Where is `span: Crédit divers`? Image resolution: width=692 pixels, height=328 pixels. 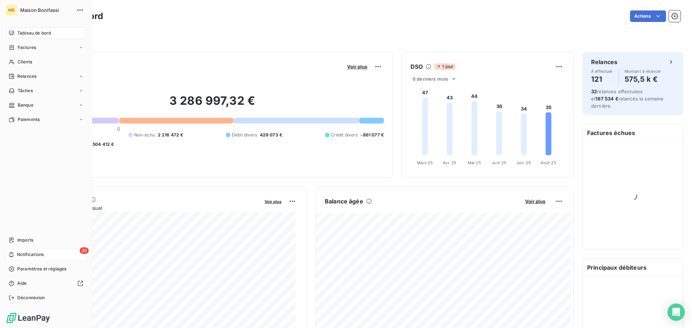 span: Crédit divers is located at coordinates (344, 135).